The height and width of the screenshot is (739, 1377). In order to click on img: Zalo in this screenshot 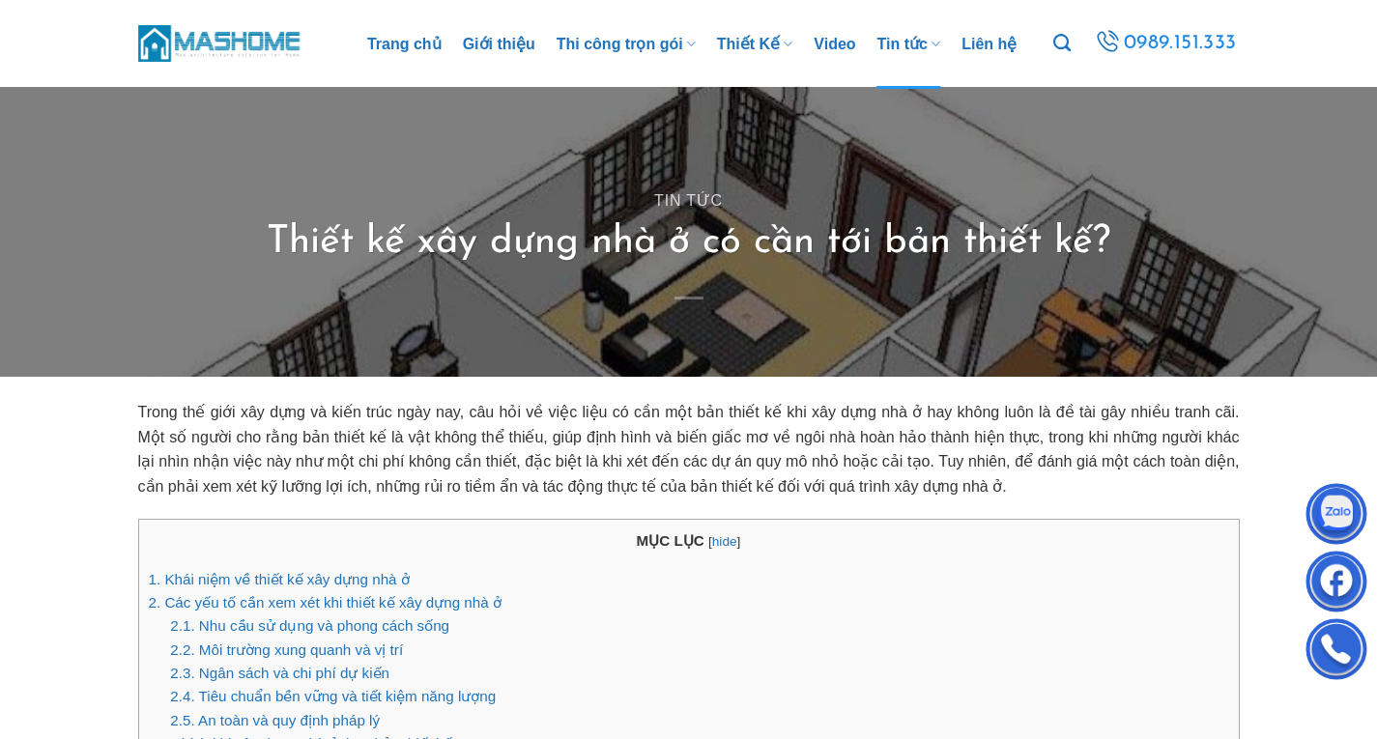, I will do `click(1337, 517)`.